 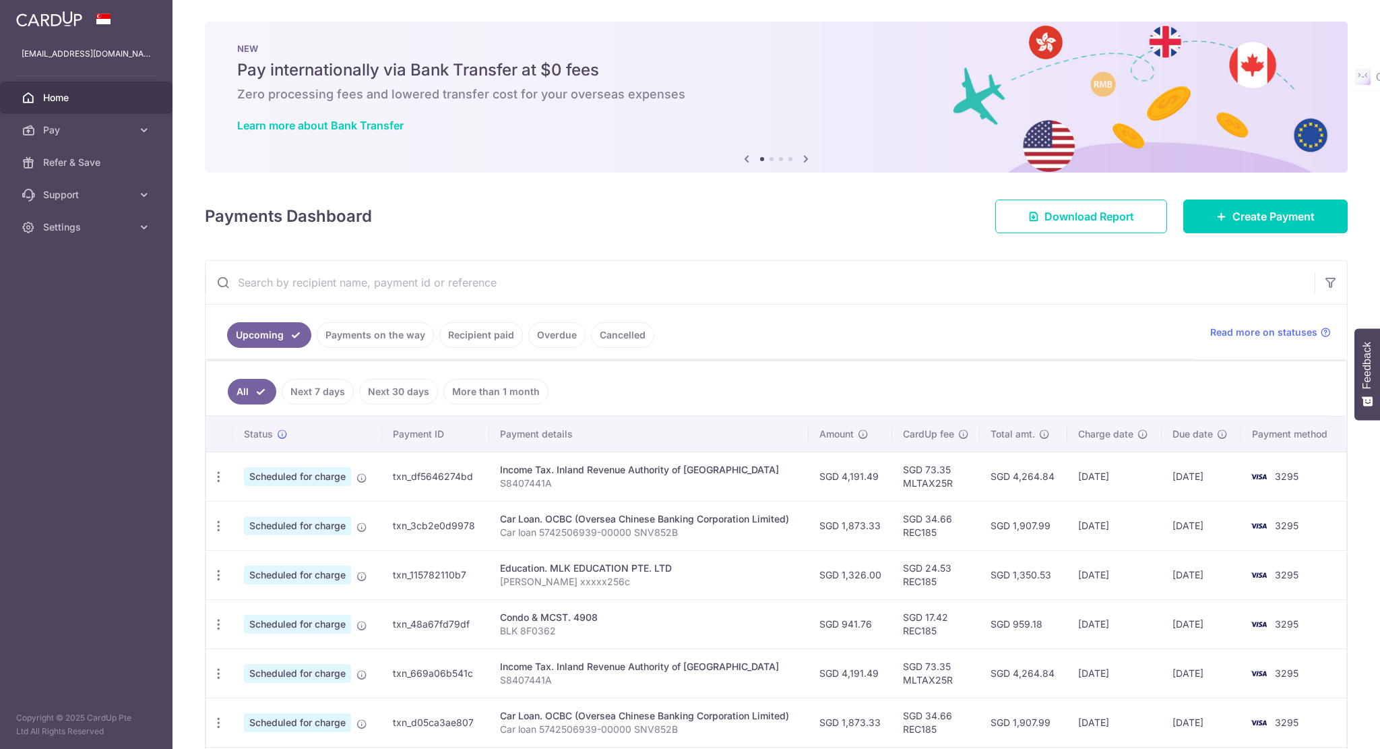 I want to click on img: CardUp, so click(x=49, y=19).